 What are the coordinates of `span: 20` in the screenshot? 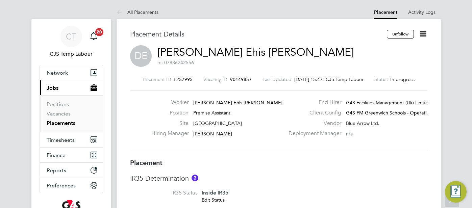 It's located at (99, 32).